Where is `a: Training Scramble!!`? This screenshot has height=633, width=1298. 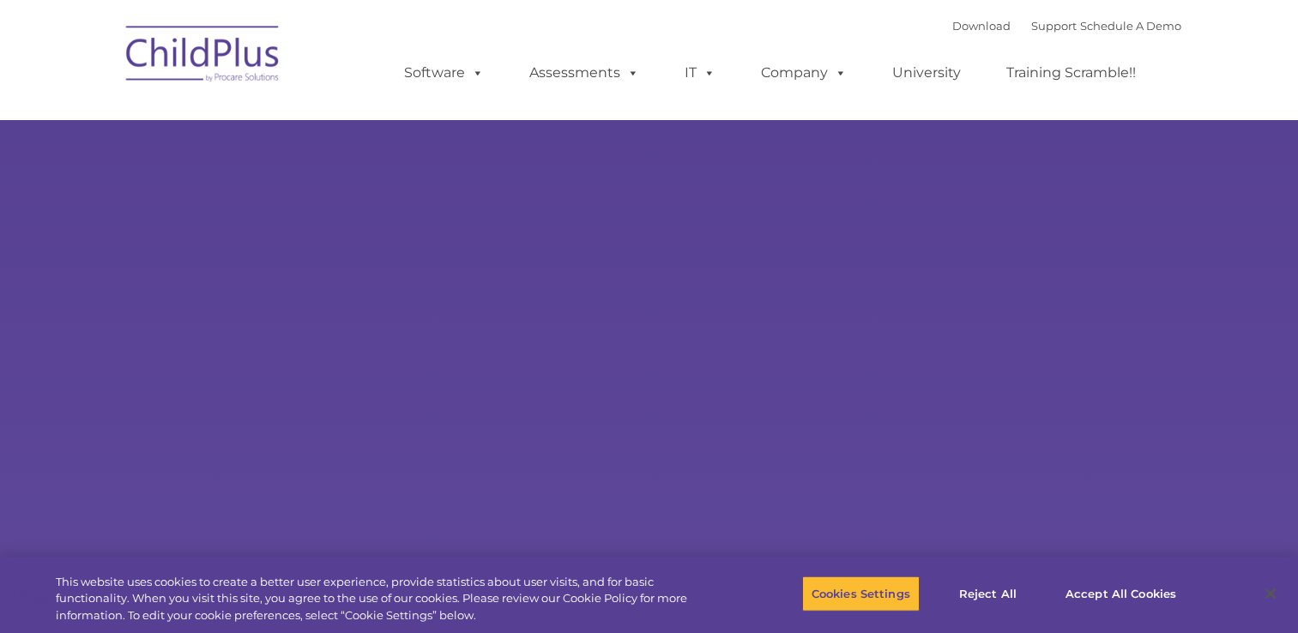
a: Training Scramble!! is located at coordinates (1070, 73).